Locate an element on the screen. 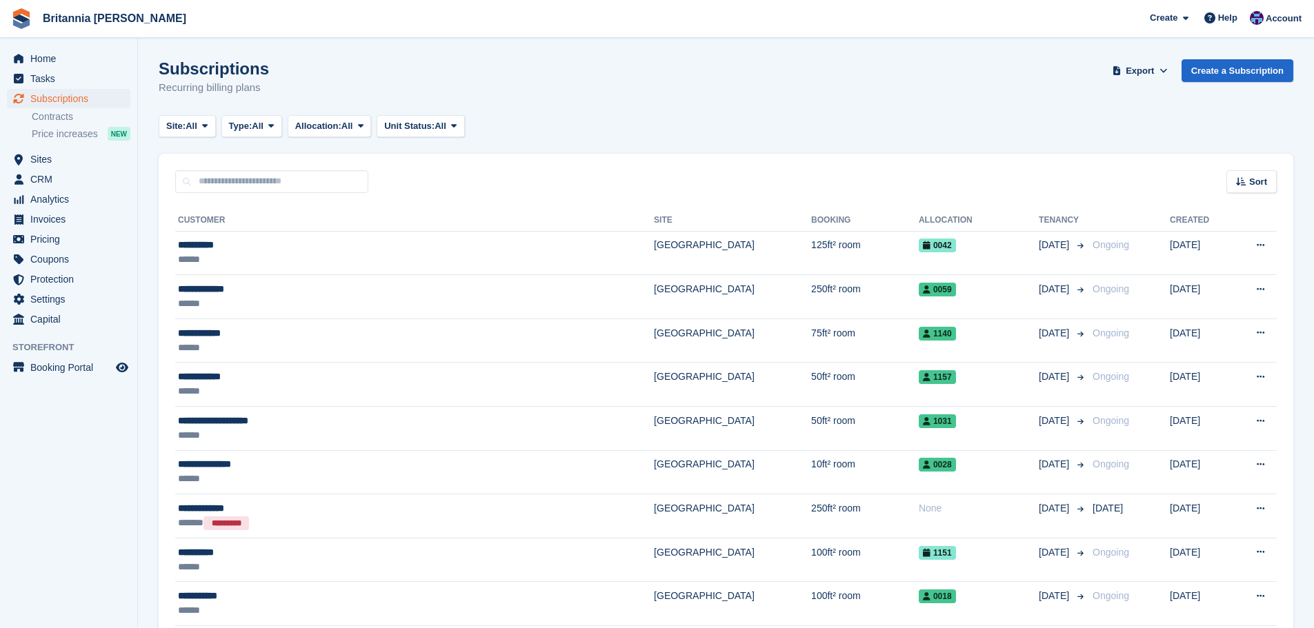 This screenshot has width=1314, height=628. span: Storefront is located at coordinates (75, 348).